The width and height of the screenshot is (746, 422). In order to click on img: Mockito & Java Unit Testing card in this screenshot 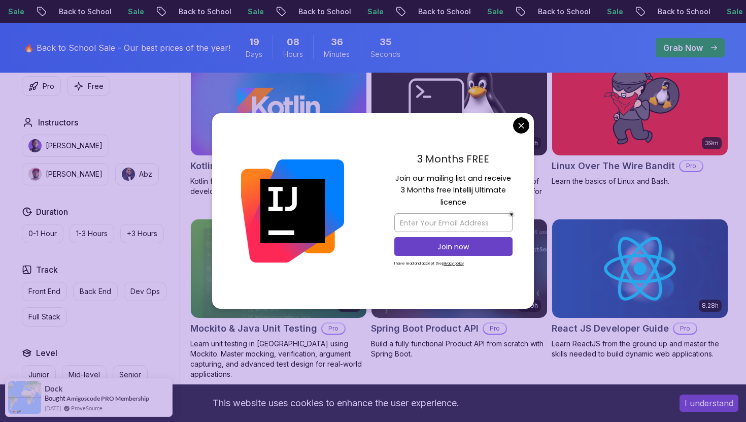, I will do `click(279, 268)`.